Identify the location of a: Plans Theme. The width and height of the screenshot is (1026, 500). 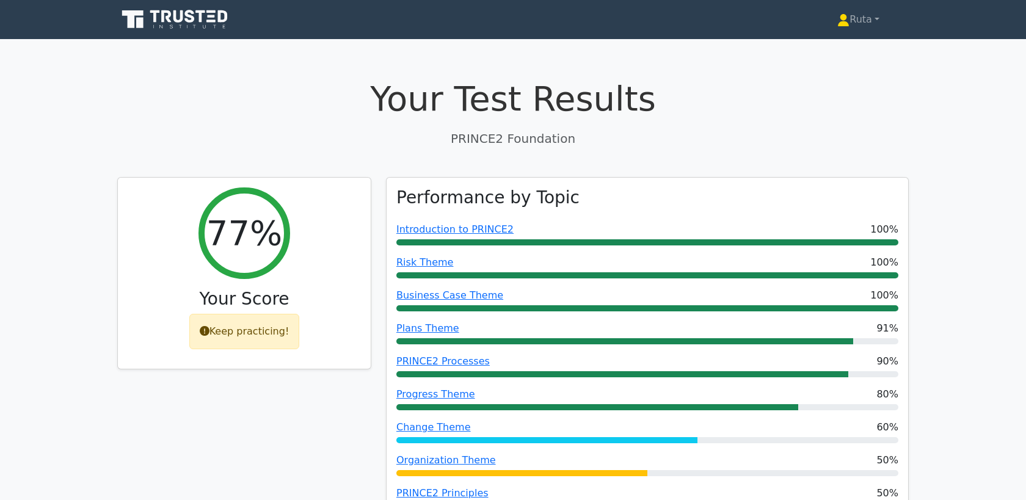
(427, 328).